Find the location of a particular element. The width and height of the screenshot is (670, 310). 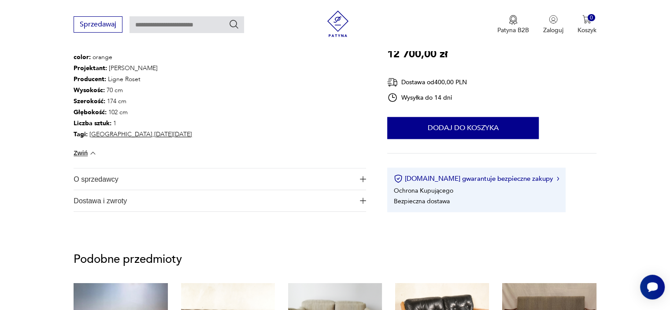

b: Producent : is located at coordinates (90, 79).